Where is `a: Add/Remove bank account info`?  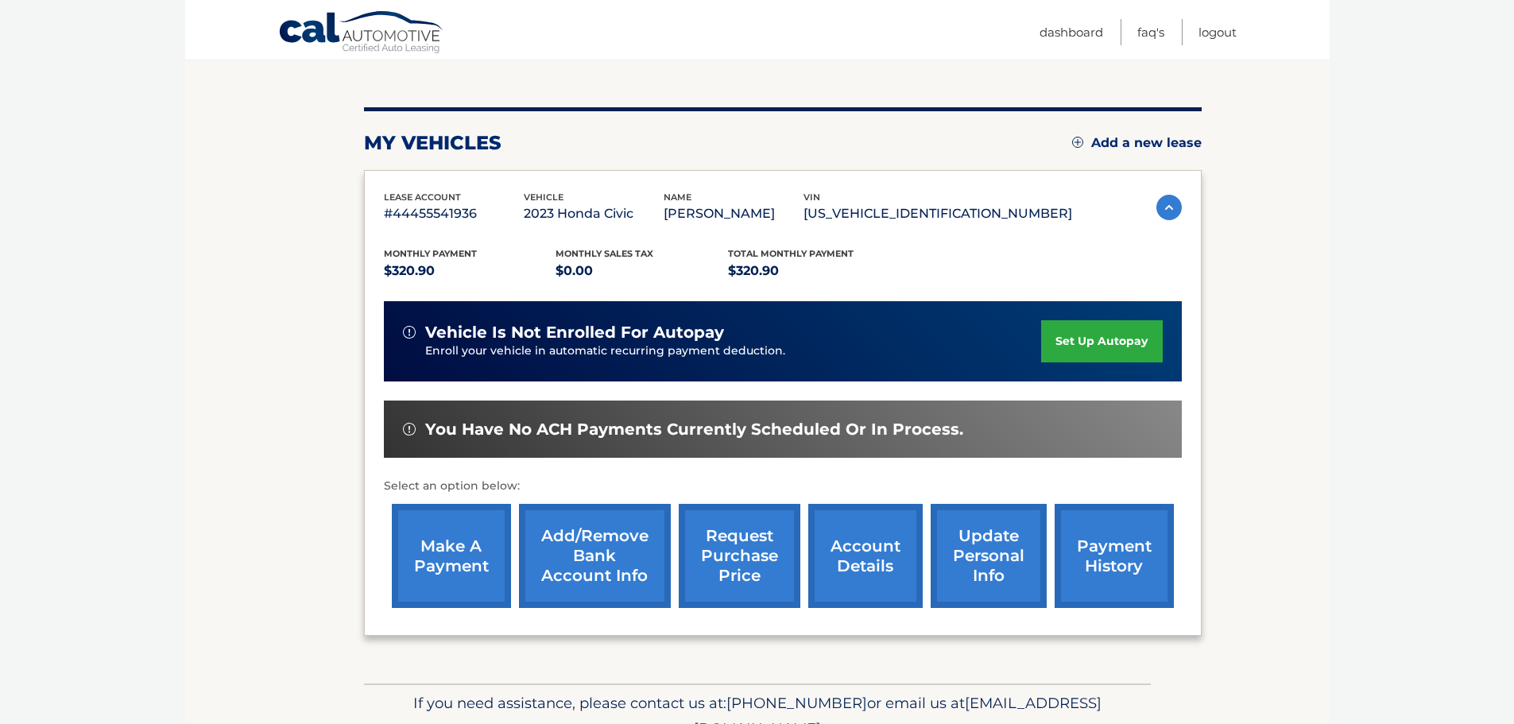 a: Add/Remove bank account info is located at coordinates (595, 556).